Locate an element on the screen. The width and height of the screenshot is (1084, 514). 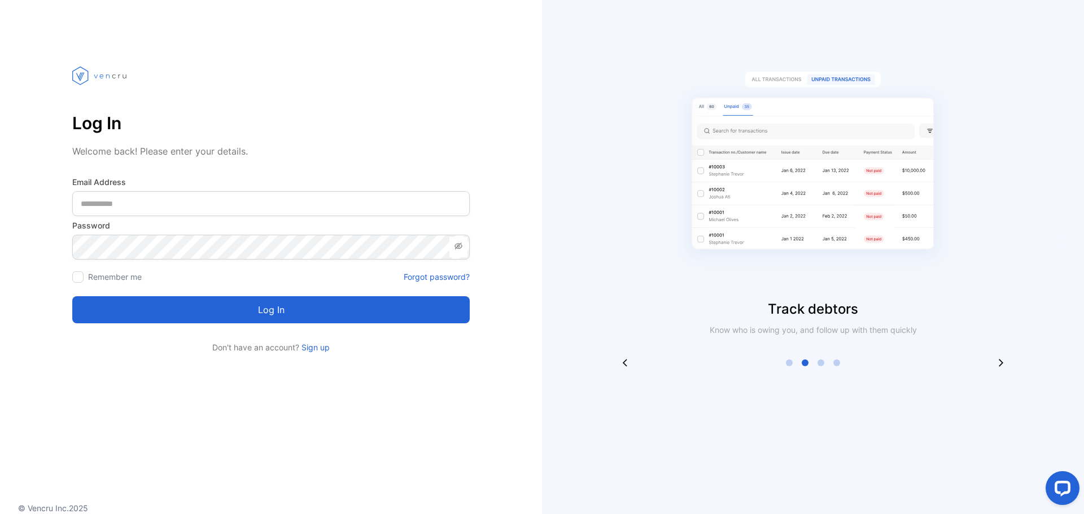
p: Know who is owing you, and follow up with them quickly is located at coordinates (813, 330).